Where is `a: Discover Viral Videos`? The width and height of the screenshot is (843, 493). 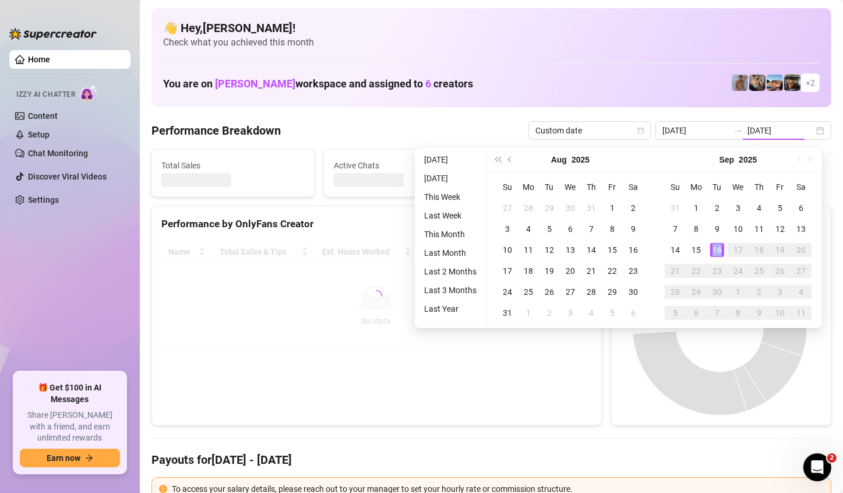
a: Discover Viral Videos is located at coordinates (67, 177).